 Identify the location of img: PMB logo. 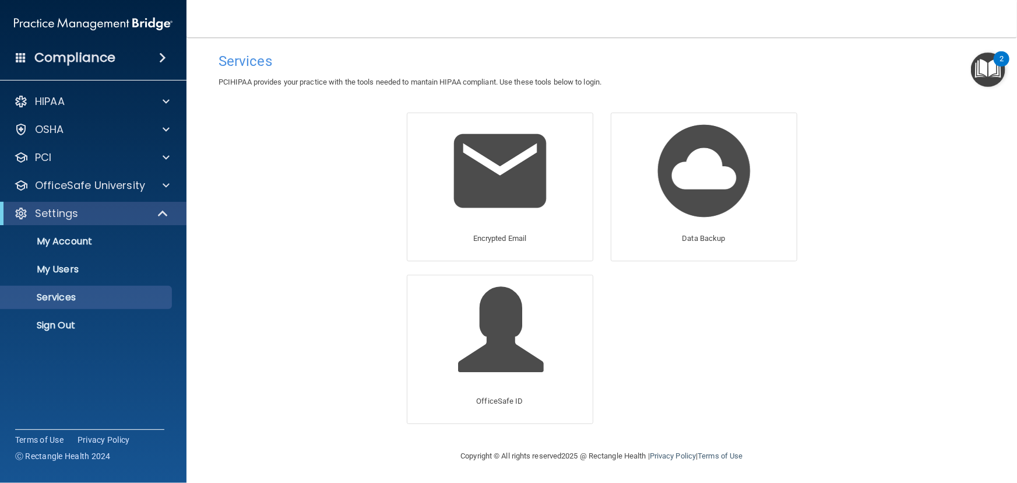
(93, 24).